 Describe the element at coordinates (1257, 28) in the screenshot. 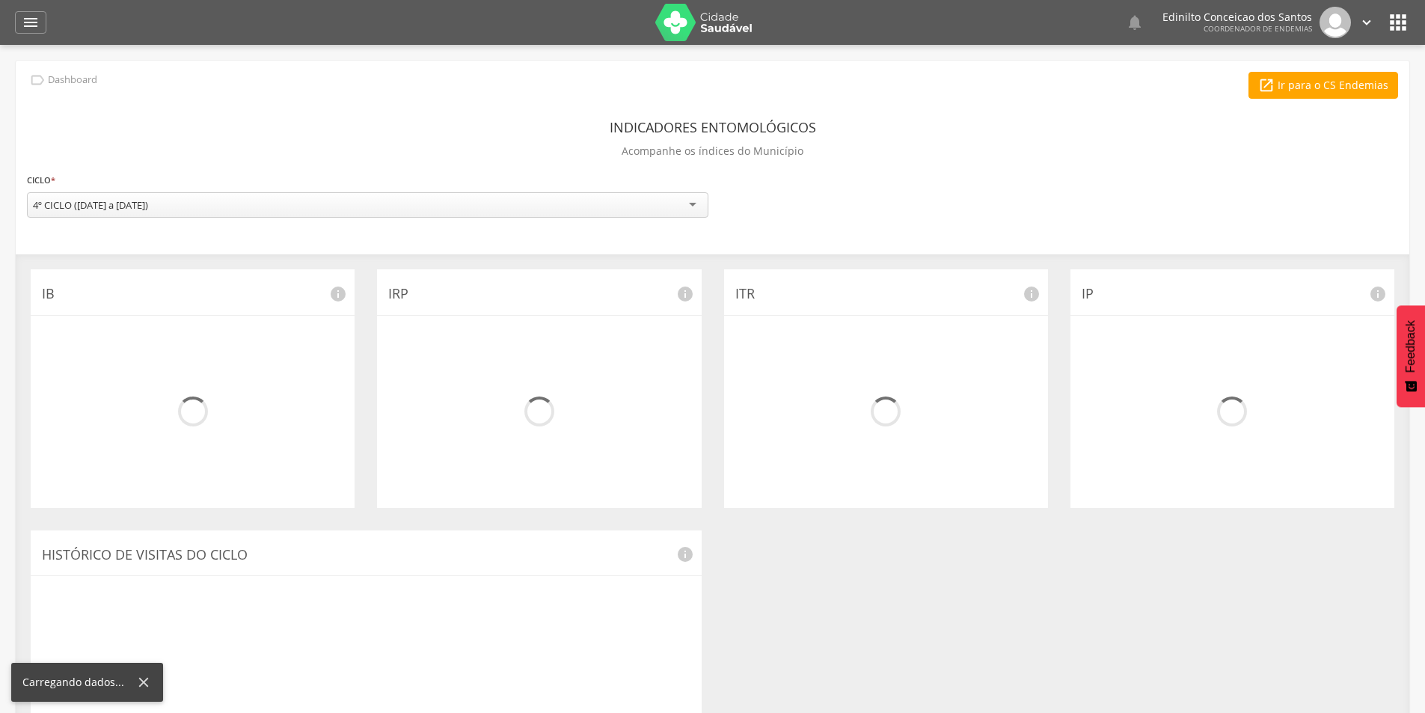

I see `span: Coordenador de Endemias` at that location.